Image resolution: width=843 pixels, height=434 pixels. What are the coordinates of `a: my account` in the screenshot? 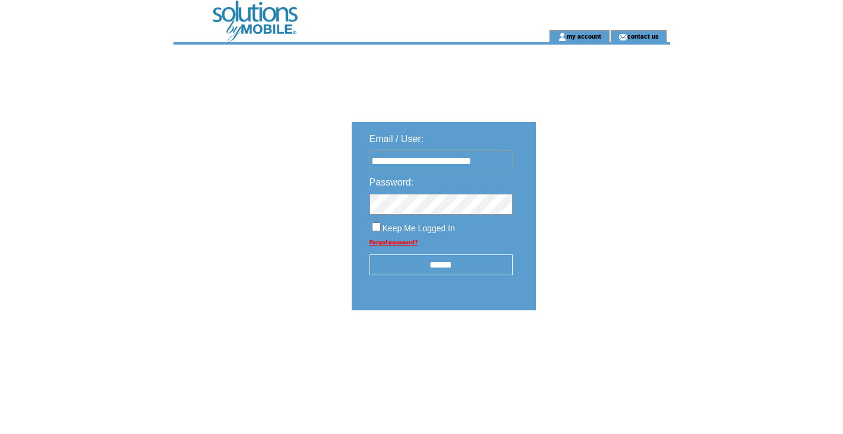 It's located at (584, 36).